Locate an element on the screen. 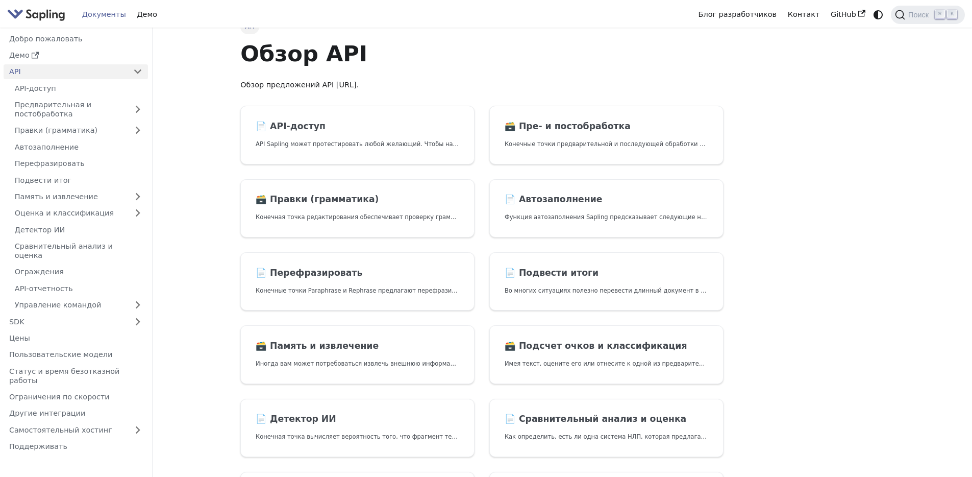  font: Другие интеграции is located at coordinates (47, 413).